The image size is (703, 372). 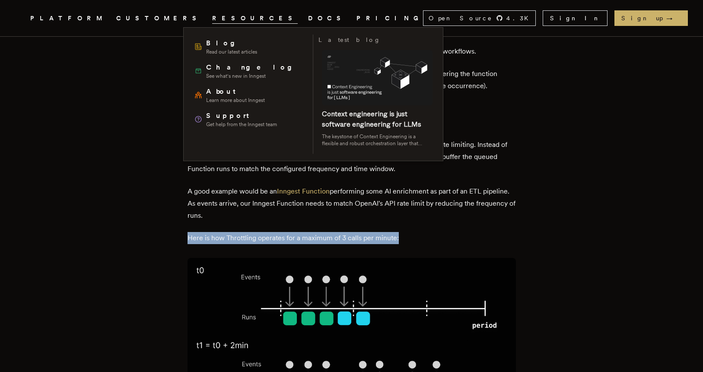 I want to click on span: RESOURCES, so click(x=255, y=18).